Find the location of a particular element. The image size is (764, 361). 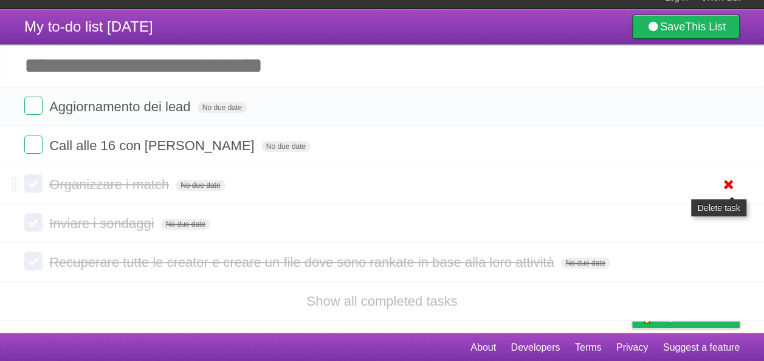

a: Terms is located at coordinates (588, 348).